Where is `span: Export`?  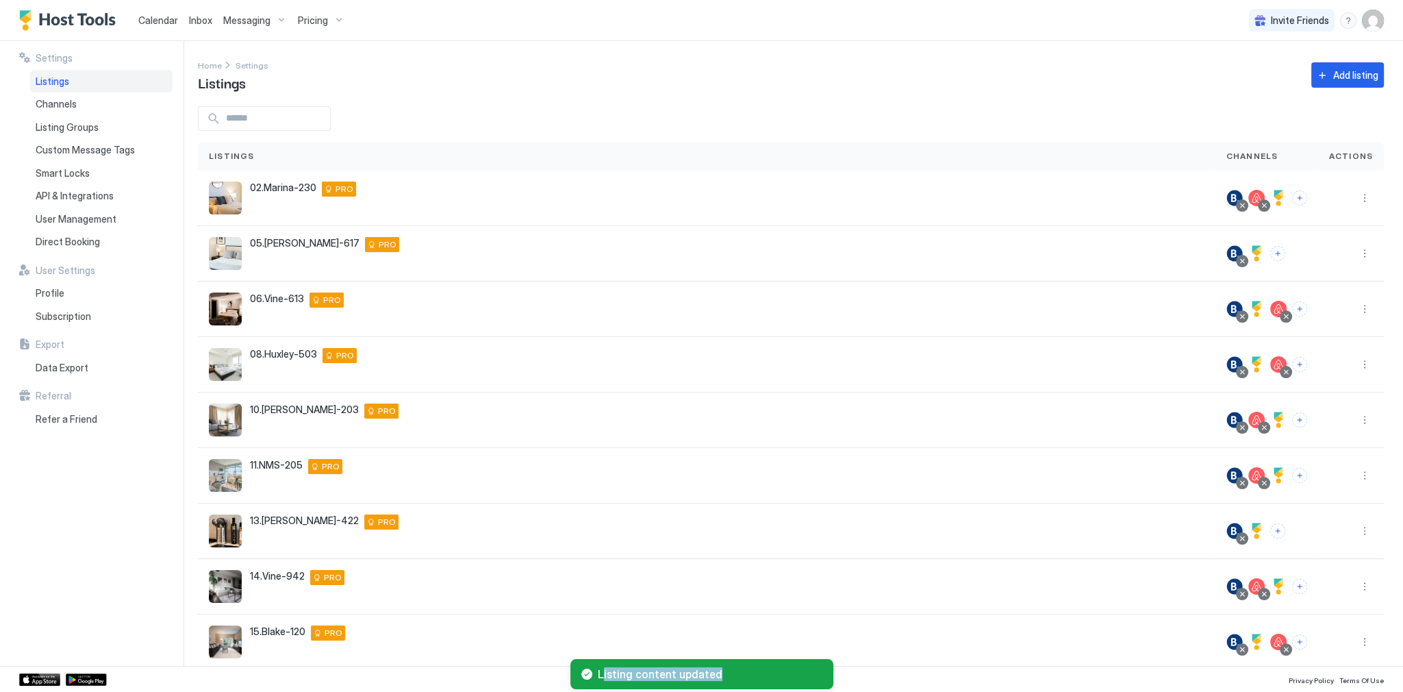
span: Export is located at coordinates (50, 344).